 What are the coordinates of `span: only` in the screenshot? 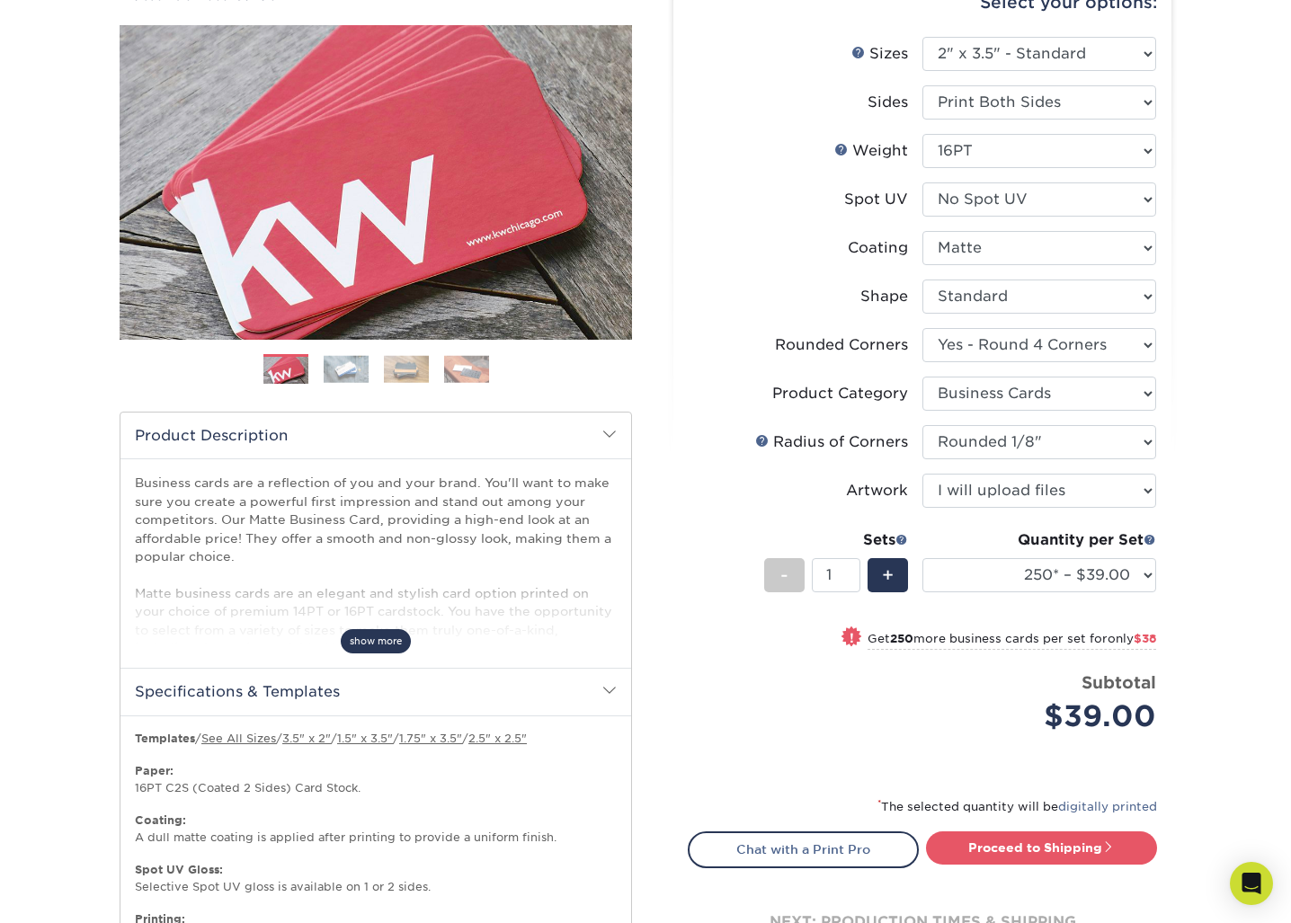 It's located at (1131, 638).